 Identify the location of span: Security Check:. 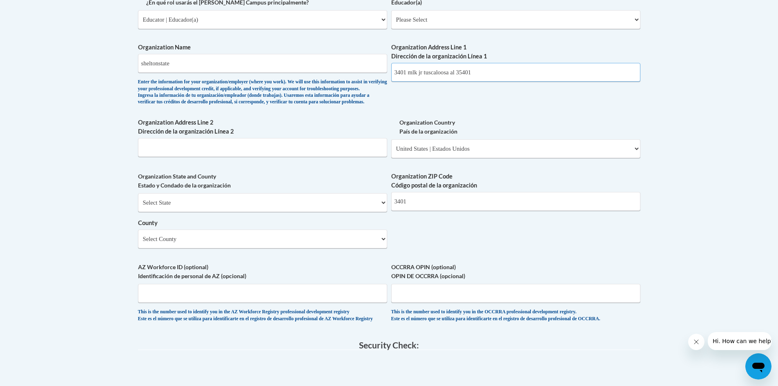
(389, 345).